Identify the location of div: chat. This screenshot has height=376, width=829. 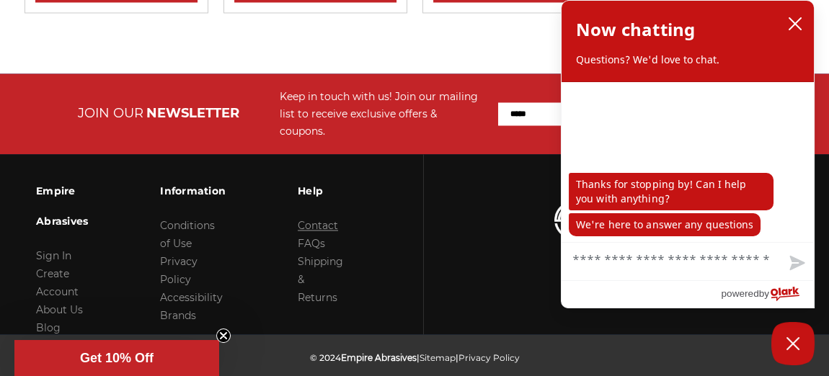
(687, 162).